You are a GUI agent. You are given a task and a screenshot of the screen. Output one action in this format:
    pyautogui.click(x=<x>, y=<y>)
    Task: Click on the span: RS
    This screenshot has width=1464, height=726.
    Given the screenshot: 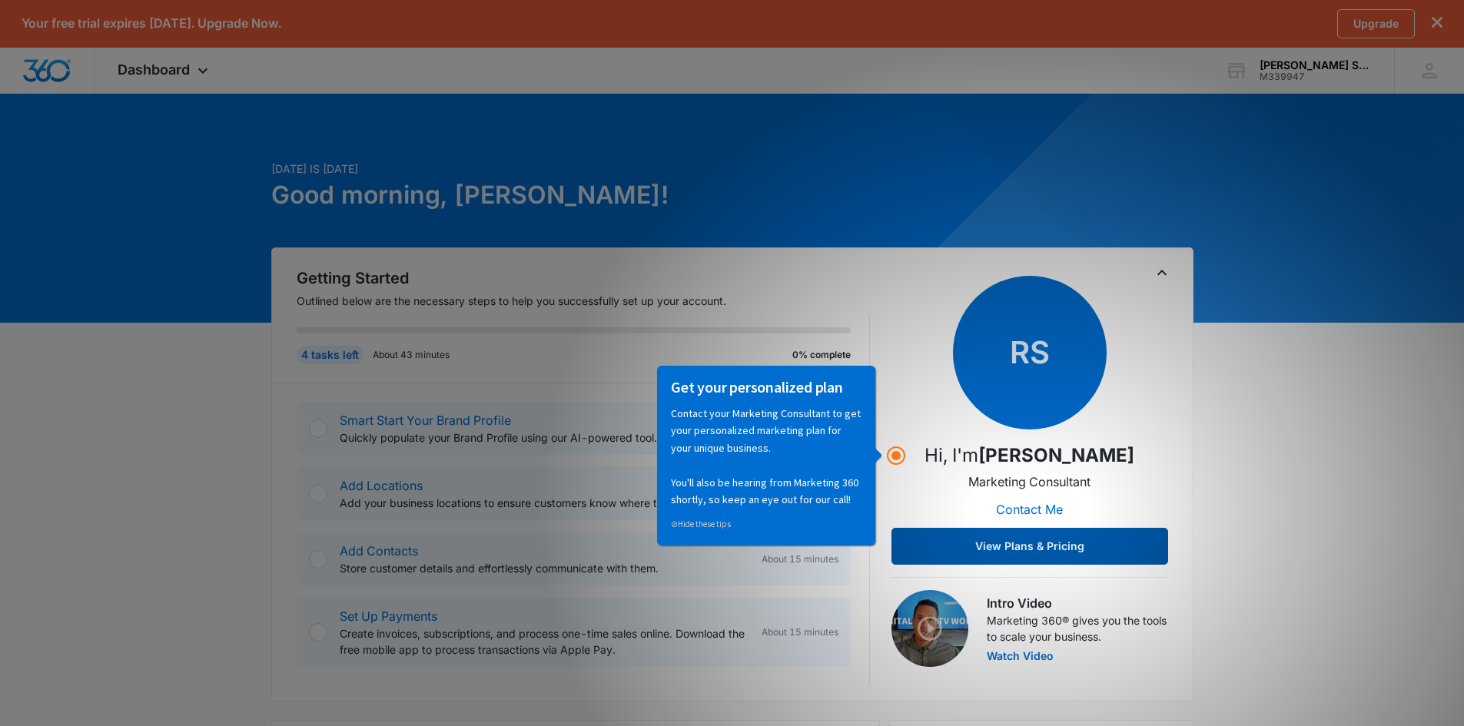 What is the action you would take?
    pyautogui.click(x=1030, y=353)
    